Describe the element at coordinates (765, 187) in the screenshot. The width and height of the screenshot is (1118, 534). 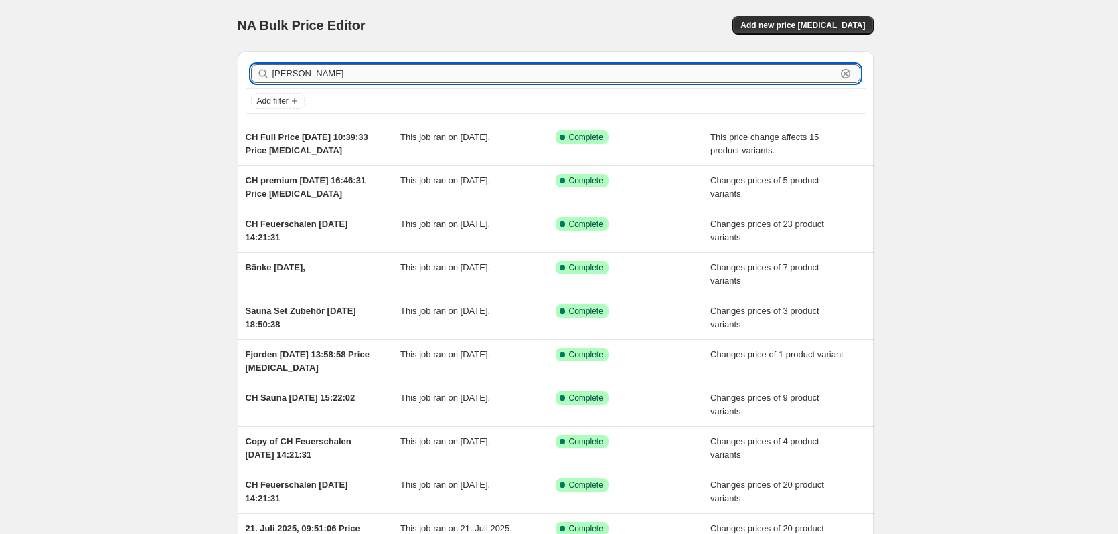
I see `span: Changes prices of 5 product variants` at that location.